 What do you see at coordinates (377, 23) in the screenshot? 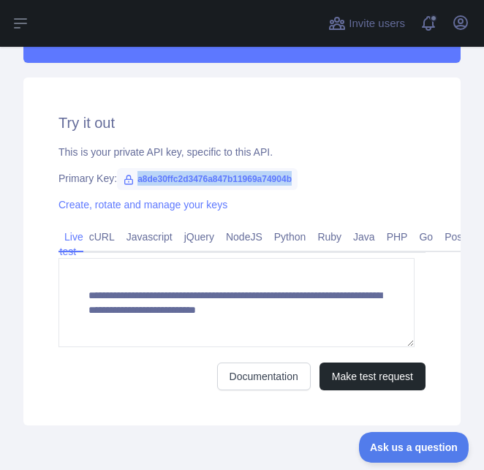
I see `span: Invite users` at bounding box center [377, 23].